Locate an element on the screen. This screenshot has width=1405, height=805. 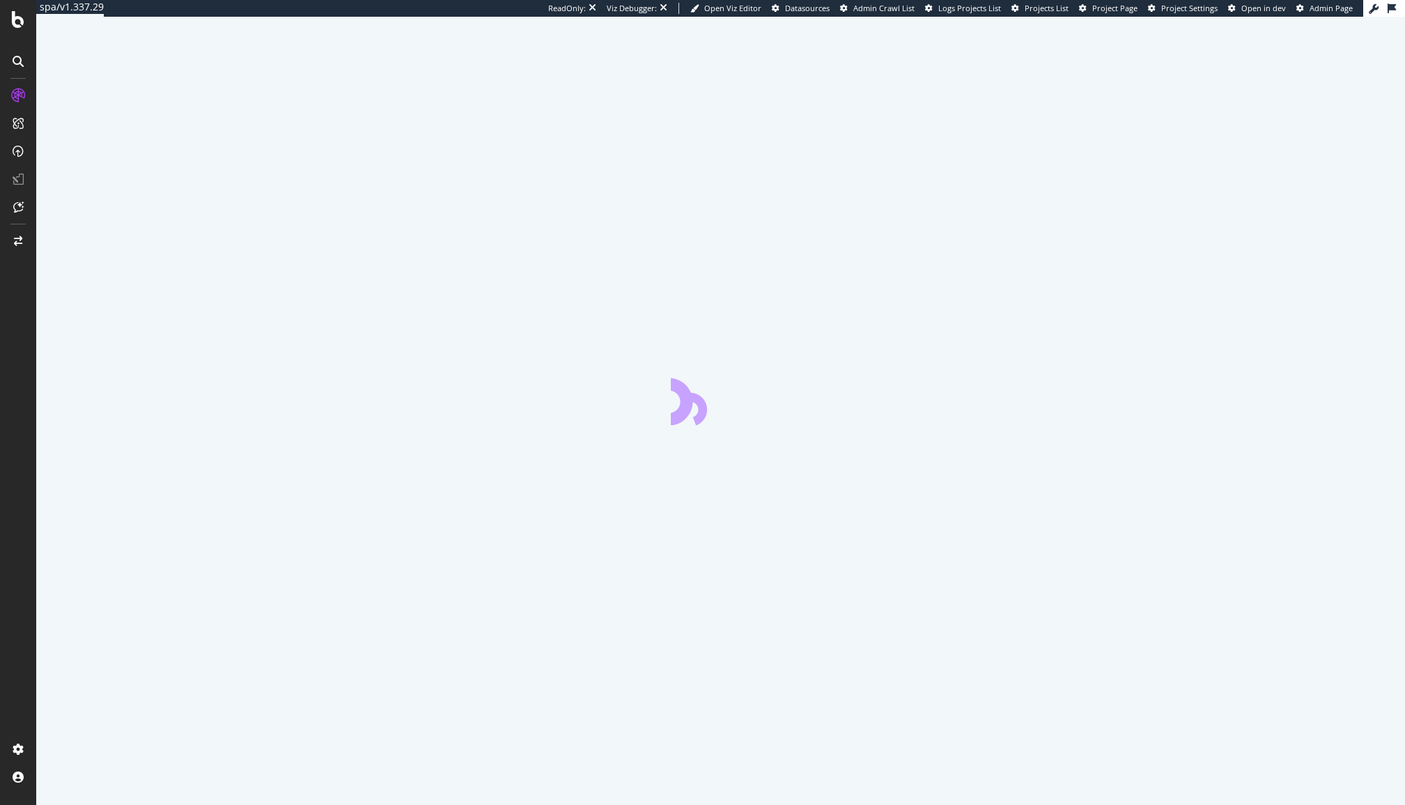
a: Logs Projects List is located at coordinates (963, 8).